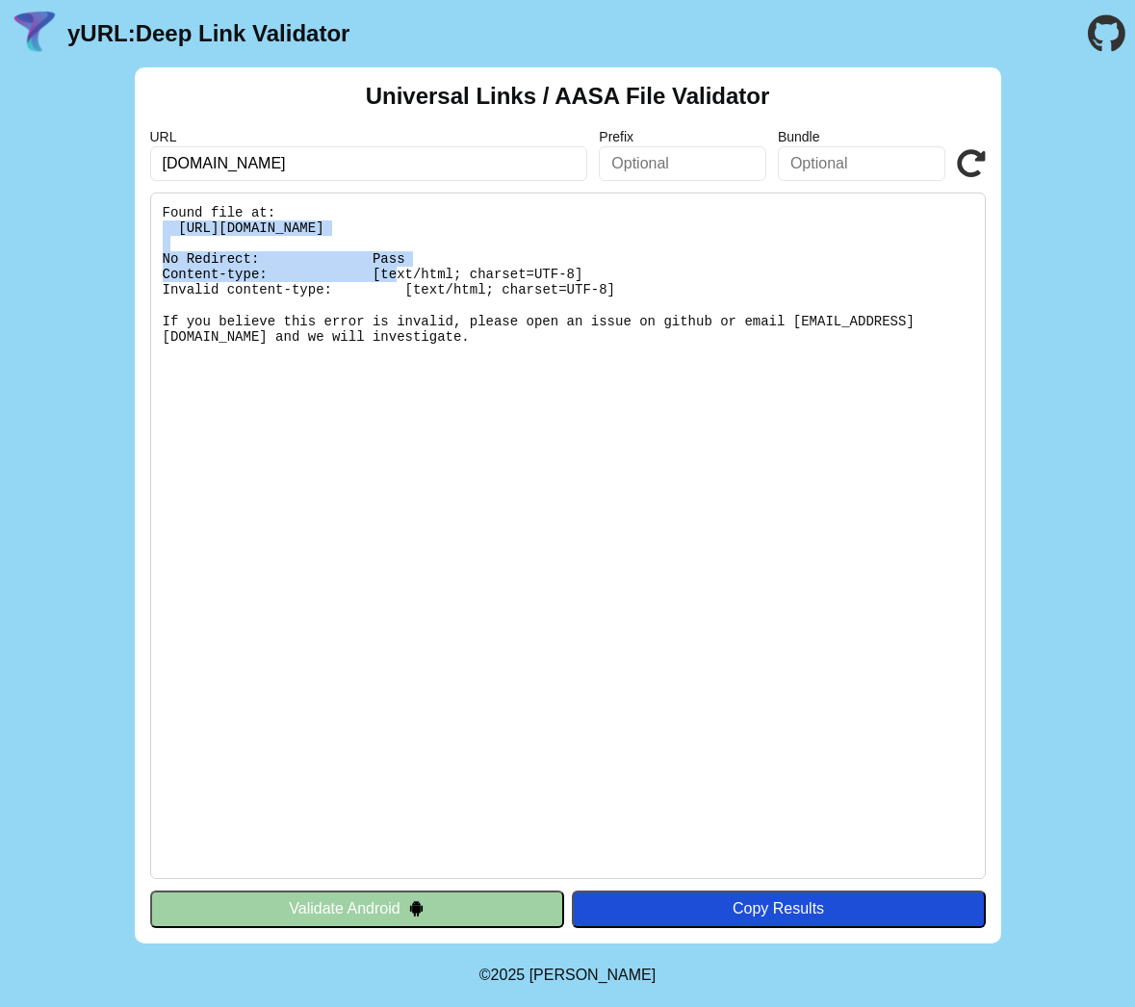  I want to click on label: URL, so click(369, 137).